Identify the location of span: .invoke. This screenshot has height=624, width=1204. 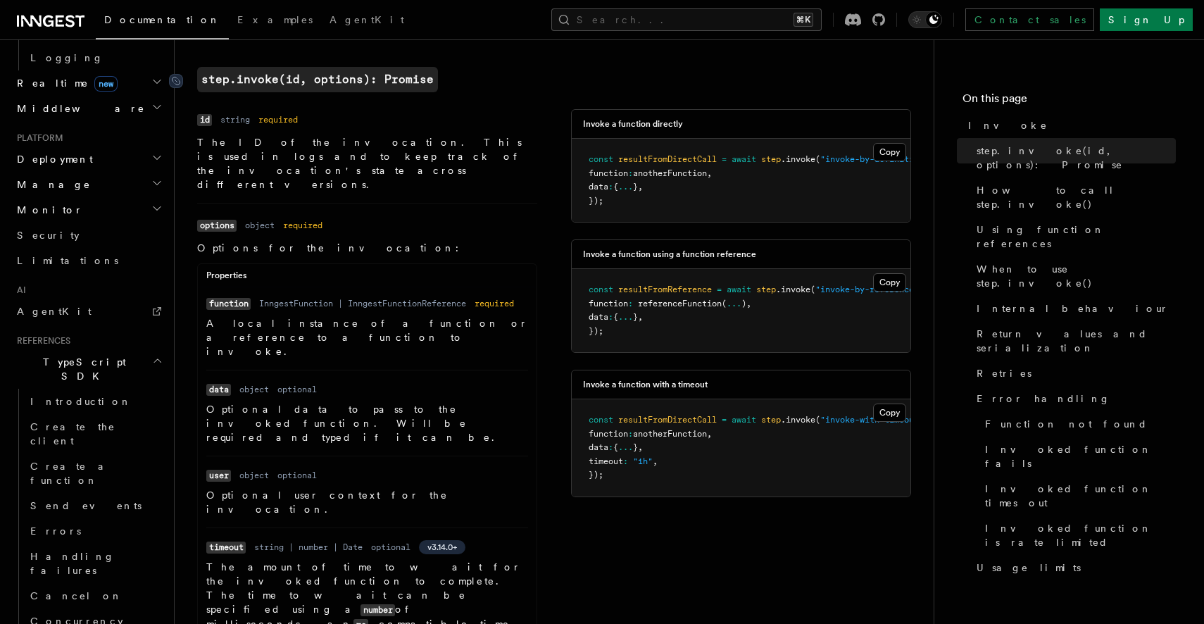
(798, 159).